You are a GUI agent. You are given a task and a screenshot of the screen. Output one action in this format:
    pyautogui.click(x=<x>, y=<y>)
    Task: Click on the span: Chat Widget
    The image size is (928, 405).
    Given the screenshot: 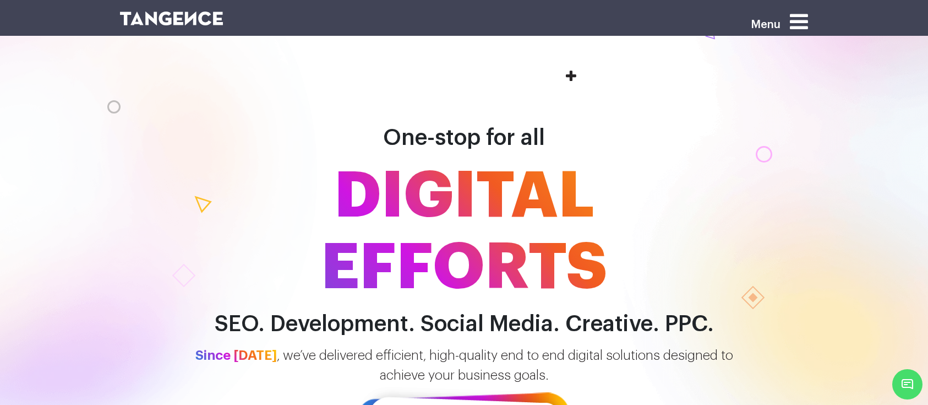 What is the action you would take?
    pyautogui.click(x=907, y=384)
    